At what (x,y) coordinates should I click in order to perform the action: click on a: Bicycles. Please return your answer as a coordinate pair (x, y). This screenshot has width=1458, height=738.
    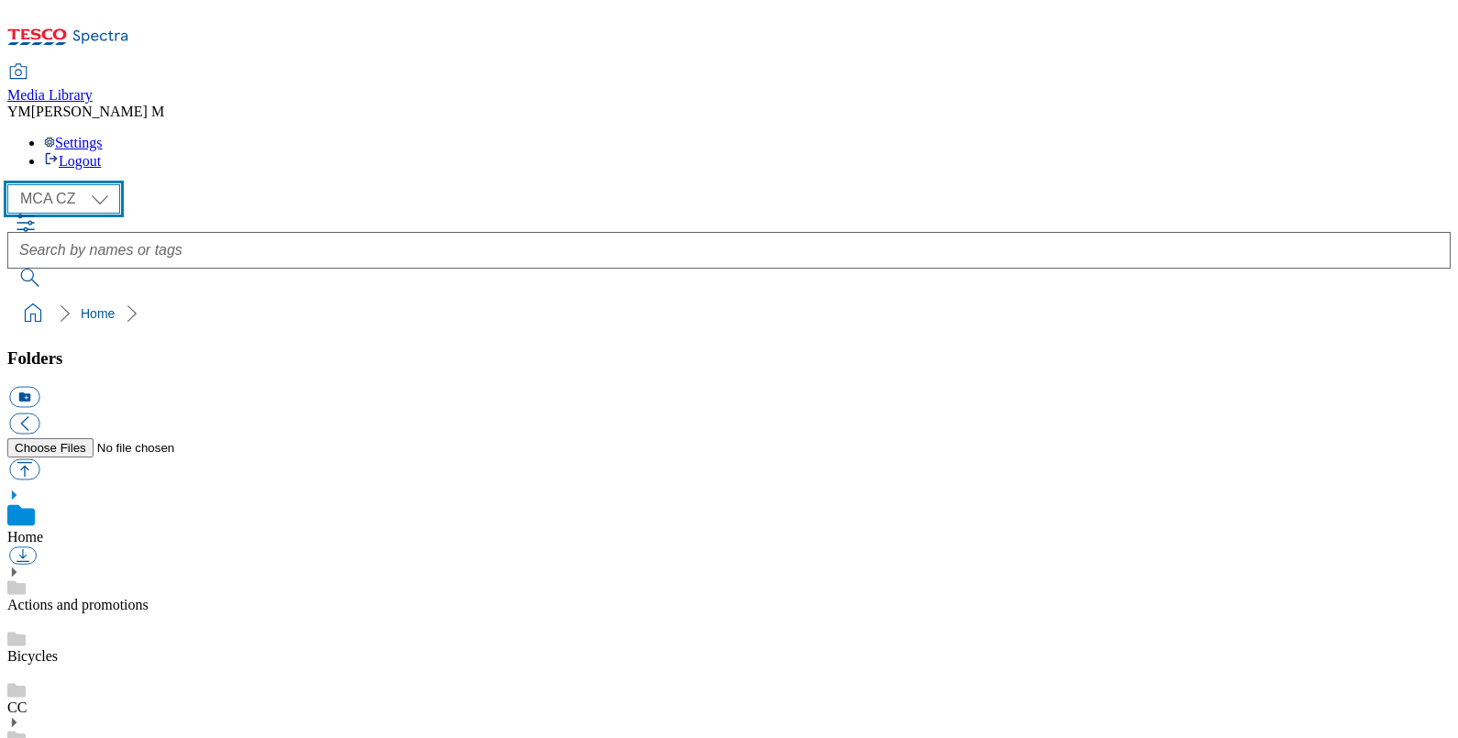
    Looking at the image, I should click on (32, 656).